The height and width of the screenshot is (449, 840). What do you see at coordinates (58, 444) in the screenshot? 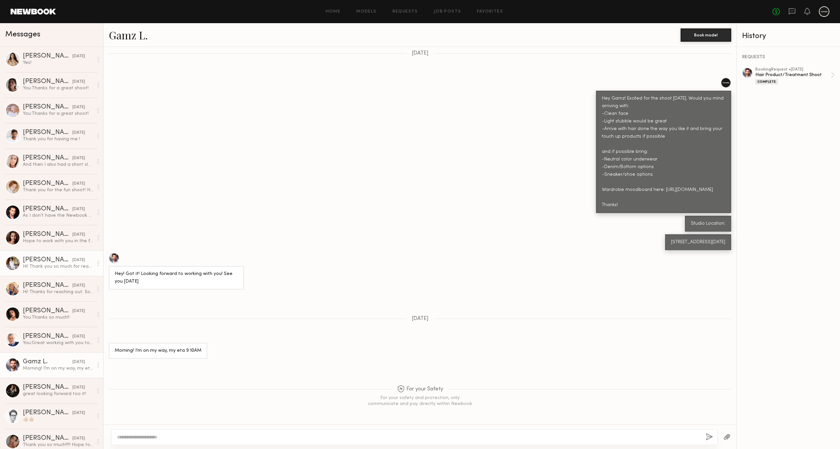
I see `div: Thank you so much!!!!! Hope to work together again soon!!!!` at bounding box center [58, 444].